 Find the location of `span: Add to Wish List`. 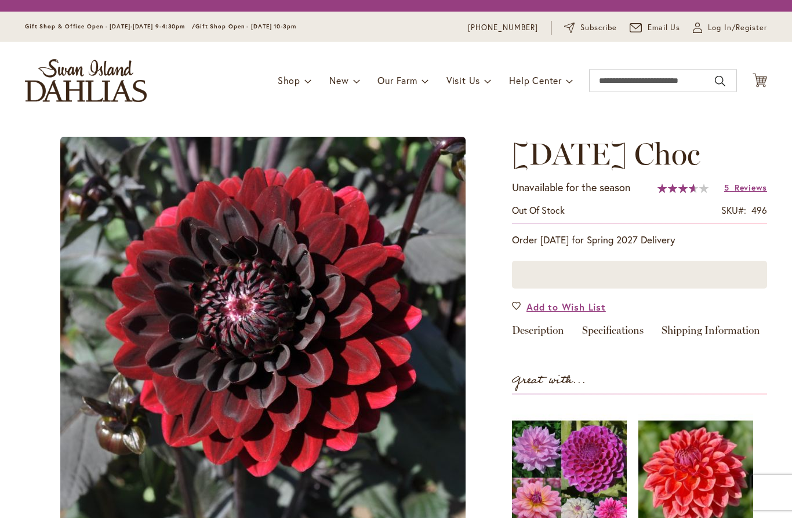

span: Add to Wish List is located at coordinates (566, 307).